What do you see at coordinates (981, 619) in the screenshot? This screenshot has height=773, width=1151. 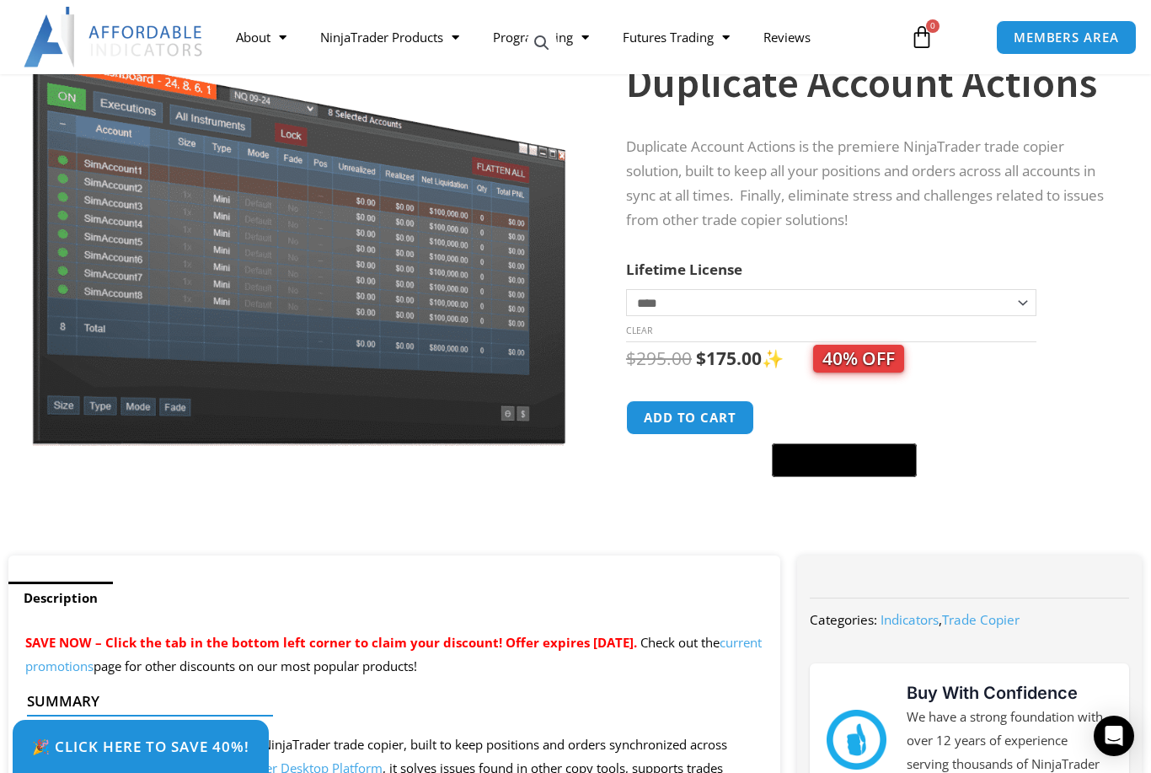 I see `a: Trade Copier` at bounding box center [981, 619].